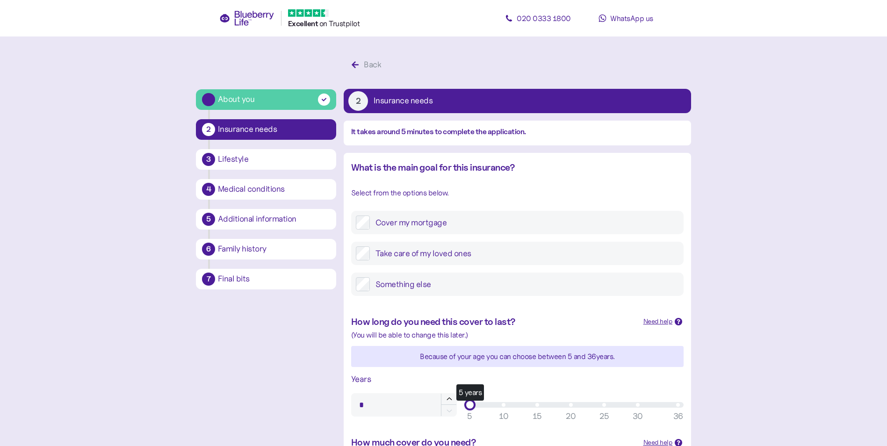  I want to click on div: (You will be able to change this later.), so click(517, 335).